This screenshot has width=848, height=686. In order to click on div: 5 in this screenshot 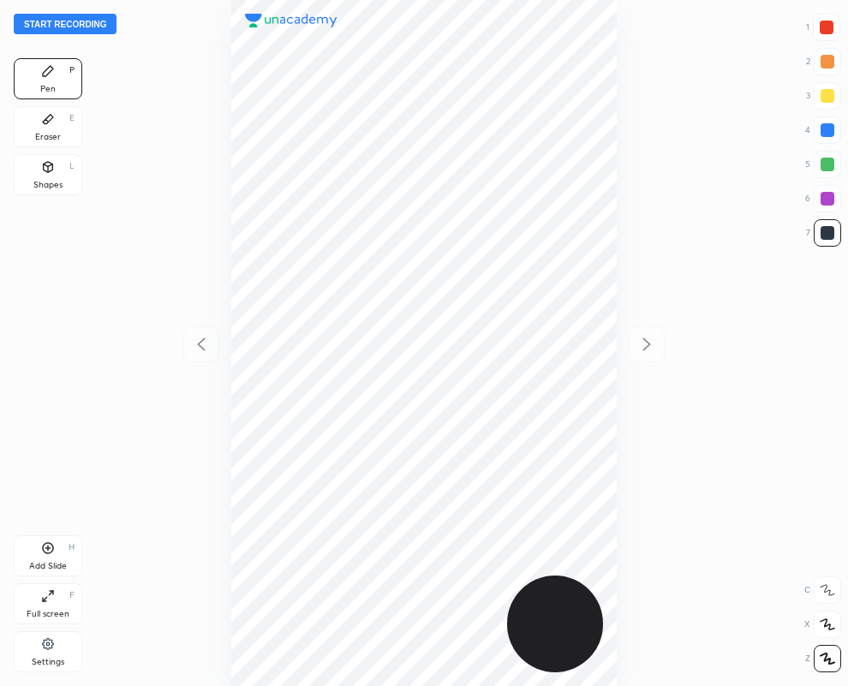, I will do `click(823, 164)`.